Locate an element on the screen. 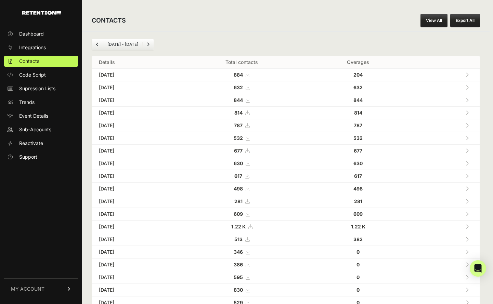  a: Previous is located at coordinates (97, 44).